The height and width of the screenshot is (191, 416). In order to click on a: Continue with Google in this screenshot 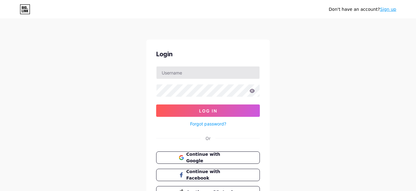, I will do `click(208, 157)`.